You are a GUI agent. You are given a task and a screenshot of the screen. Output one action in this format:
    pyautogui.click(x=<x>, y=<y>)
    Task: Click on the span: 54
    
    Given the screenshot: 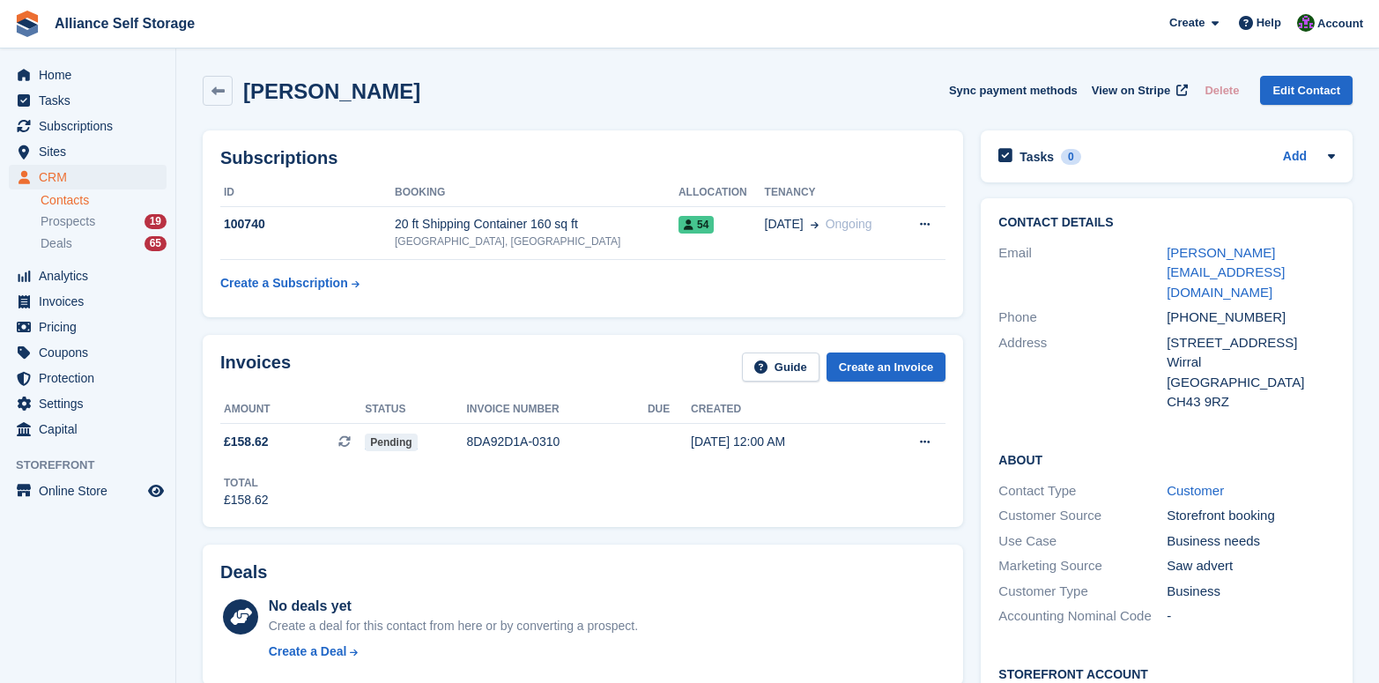 What is the action you would take?
    pyautogui.click(x=696, y=225)
    